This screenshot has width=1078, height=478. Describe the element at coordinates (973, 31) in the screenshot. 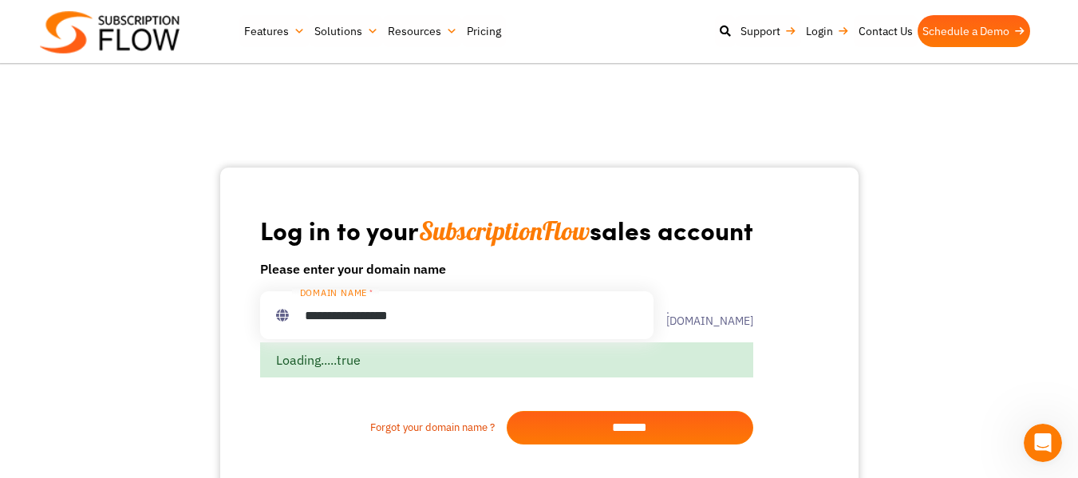

I see `a: Schedule a Demo` at that location.